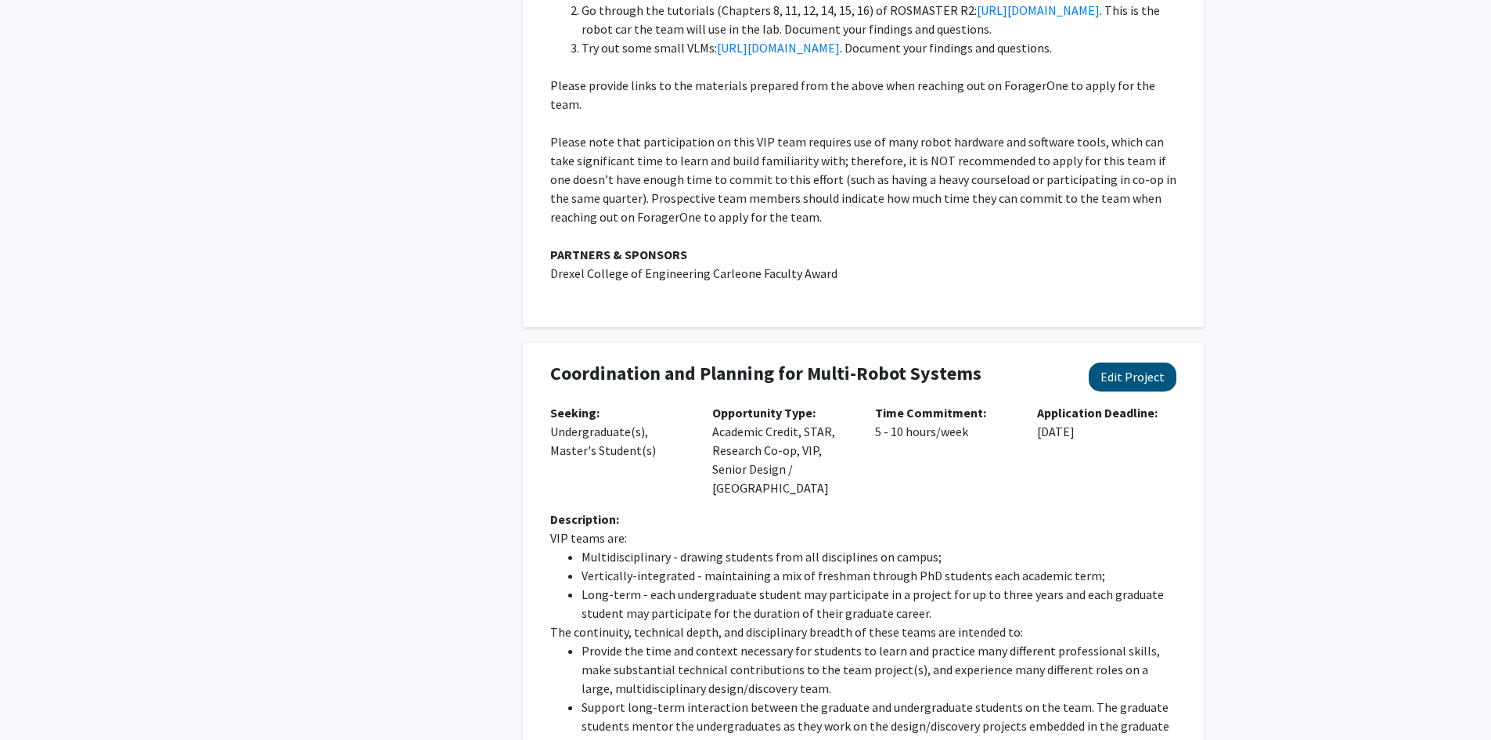 This screenshot has width=1491, height=740. Describe the element at coordinates (879, 575) in the screenshot. I see `li: Vertically-integrated - maintaining a mix of freshman through PhD students each academic term;` at that location.